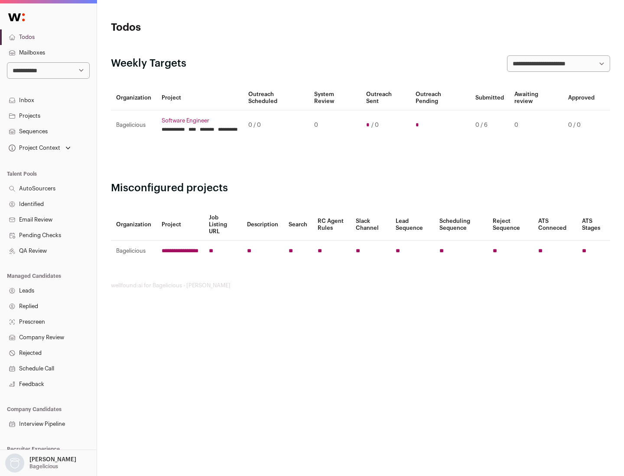 The image size is (624, 476). Describe the element at coordinates (15, 463) in the screenshot. I see `img: nopic.png` at that location.